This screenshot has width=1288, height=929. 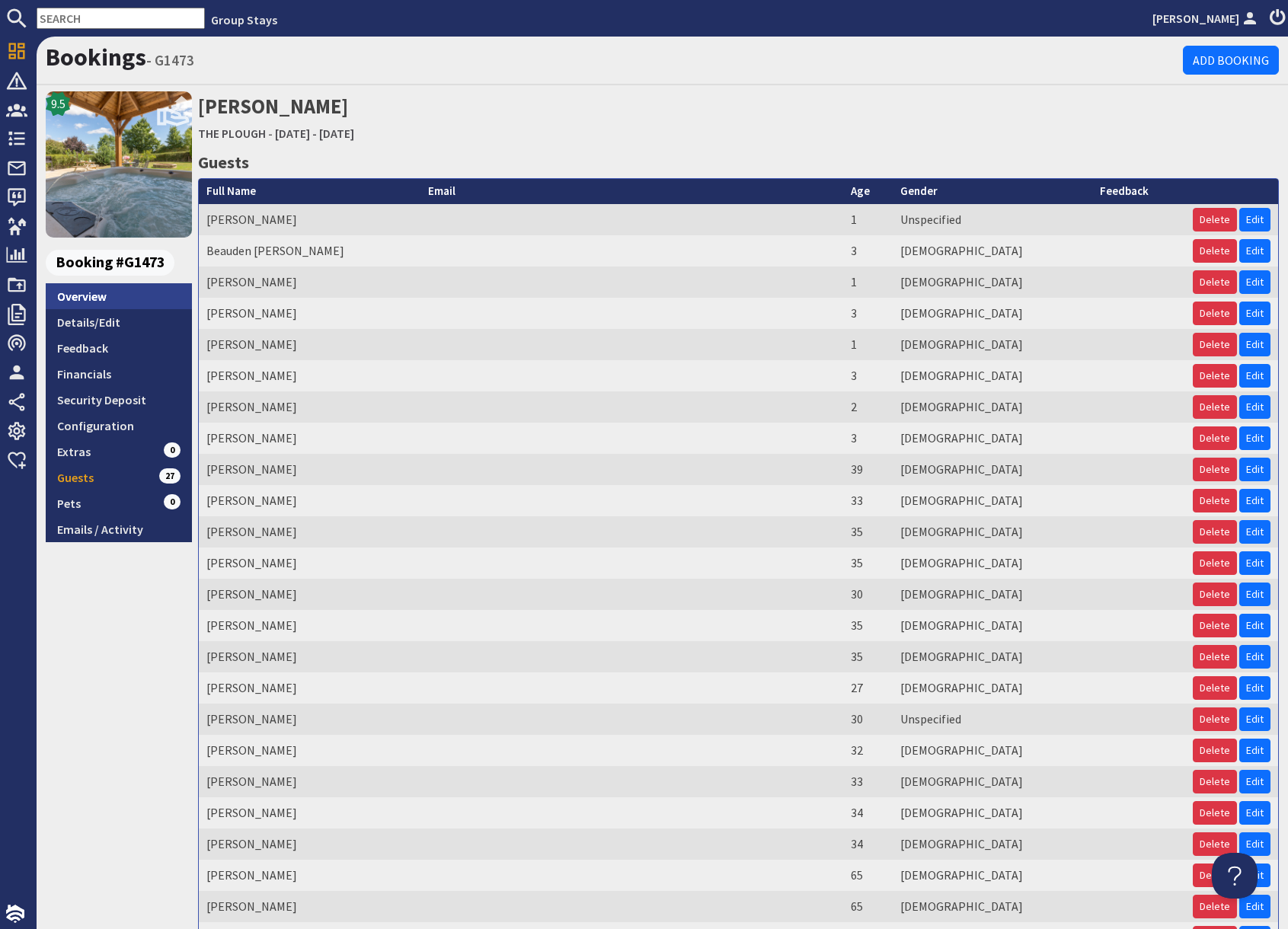 What do you see at coordinates (119, 477) in the screenshot?
I see `a: Guests27` at bounding box center [119, 477].